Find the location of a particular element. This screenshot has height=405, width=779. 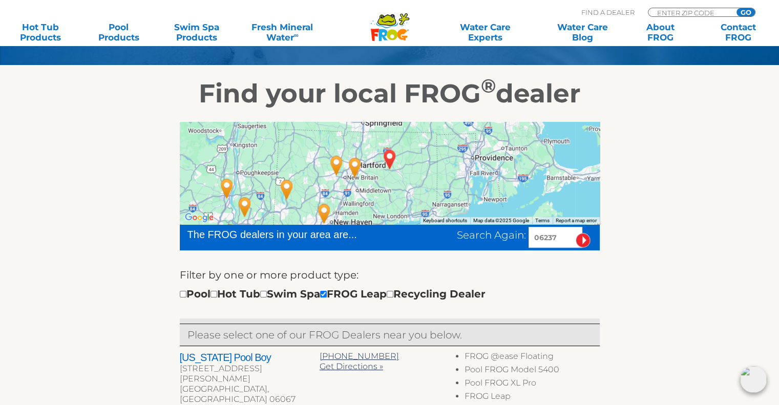

a: Open this area in Google Maps (opens a new window) is located at coordinates (199, 218).